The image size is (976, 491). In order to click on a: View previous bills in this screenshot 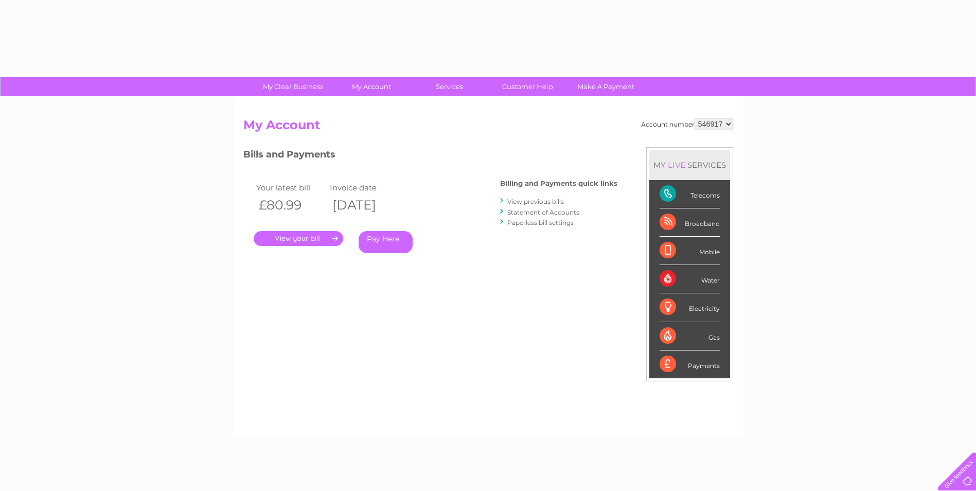, I will do `click(536, 201)`.